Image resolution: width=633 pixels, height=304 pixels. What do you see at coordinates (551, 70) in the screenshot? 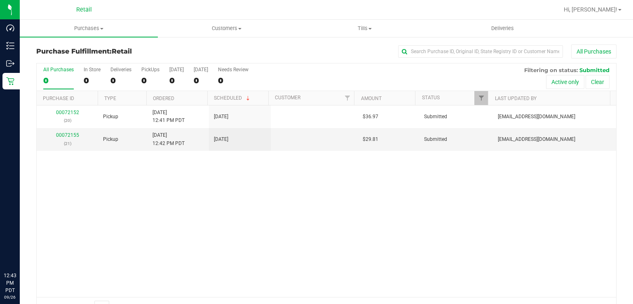
I see `span: Filtering on status:` at bounding box center [551, 70].